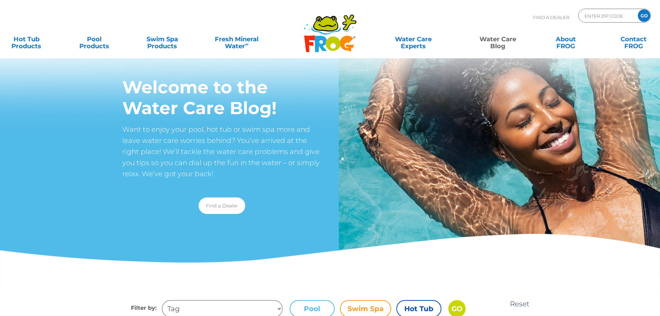  Describe the element at coordinates (94, 39) in the screenshot. I see `a: PoolProducts` at that location.